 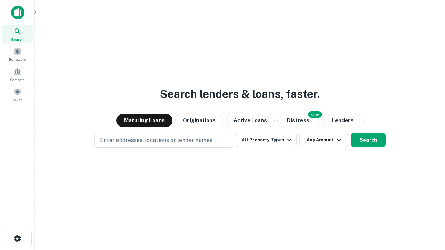 I want to click on div: Search, so click(x=17, y=34).